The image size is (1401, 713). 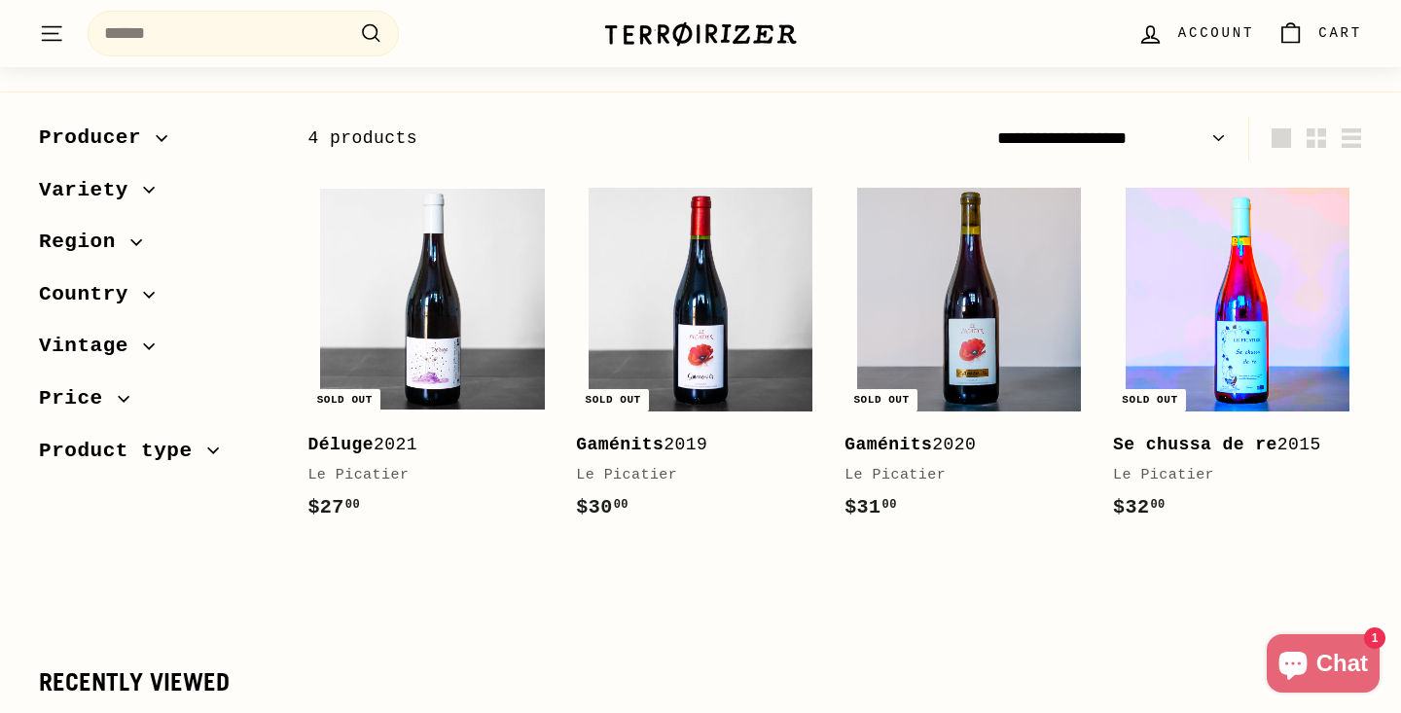 I want to click on span: $27, so click(x=334, y=507).